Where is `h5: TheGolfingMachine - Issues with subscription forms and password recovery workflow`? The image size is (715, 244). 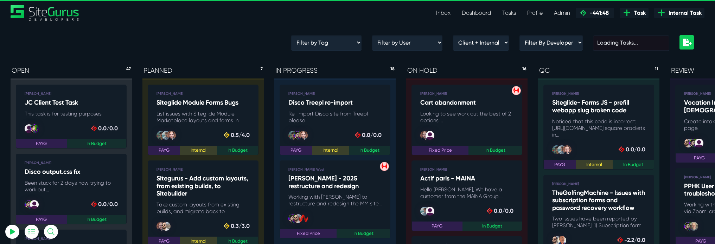
h5: TheGolfingMachine - Issues with subscription forms and password recovery workflow is located at coordinates (599, 201).